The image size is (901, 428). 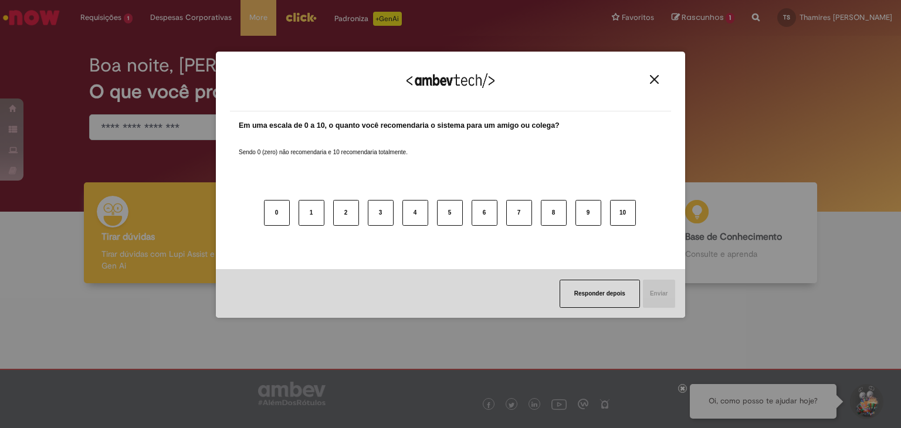 What do you see at coordinates (323, 145) in the screenshot?
I see `label: Sendo 0 (zero) não recomendaria e 10 recomendaria totalmente.` at bounding box center [323, 145].